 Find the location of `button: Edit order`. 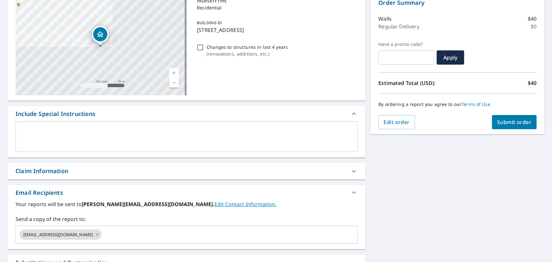

button: Edit order is located at coordinates (396, 122).